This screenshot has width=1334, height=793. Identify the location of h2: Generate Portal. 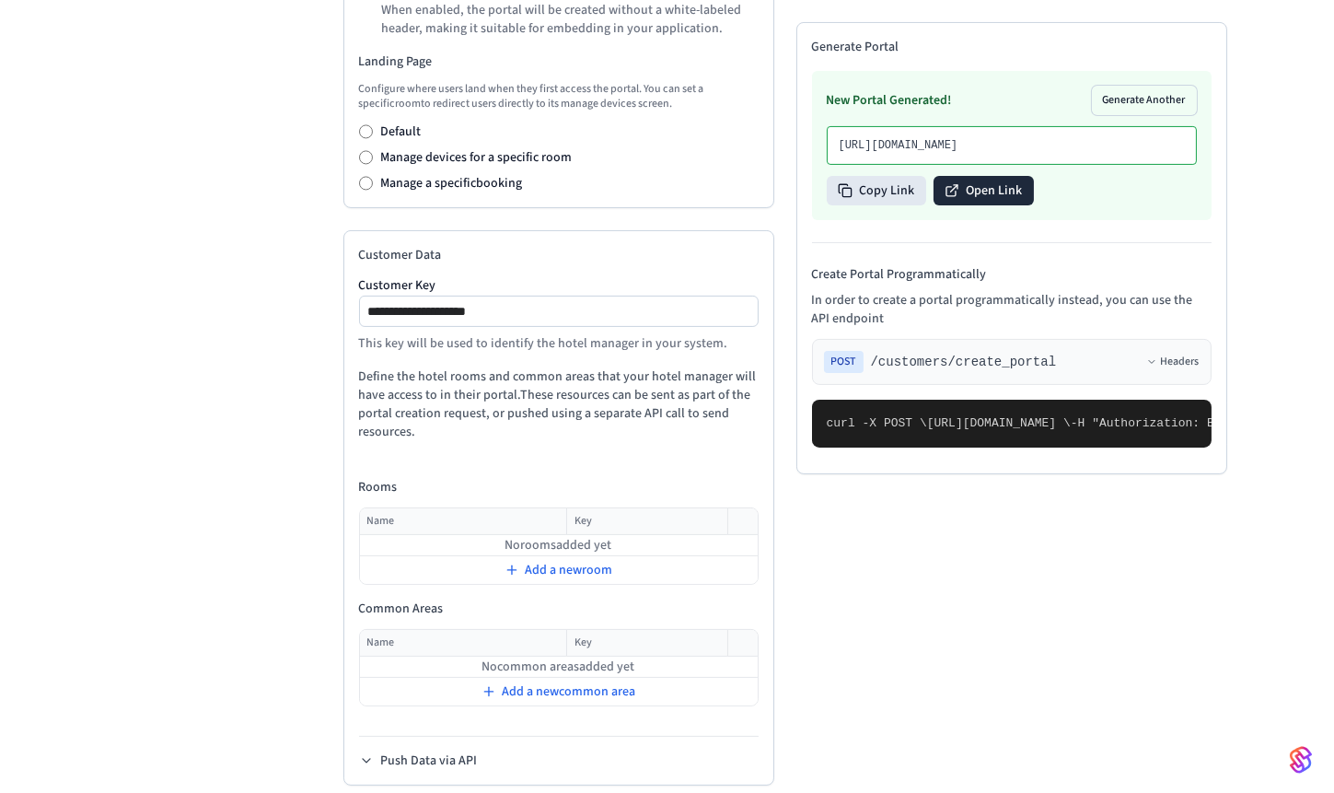
(1012, 47).